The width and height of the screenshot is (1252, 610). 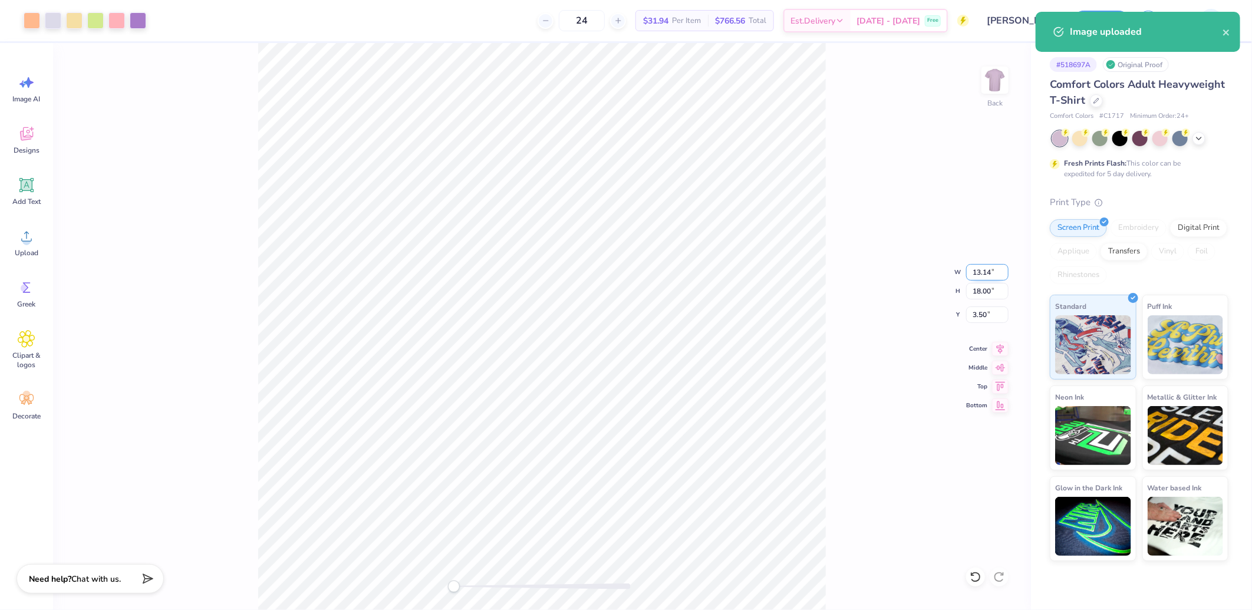 What do you see at coordinates (1137, 169) in the screenshot?
I see `div: This color can be expedited for 5 day delivery.` at bounding box center [1137, 169].